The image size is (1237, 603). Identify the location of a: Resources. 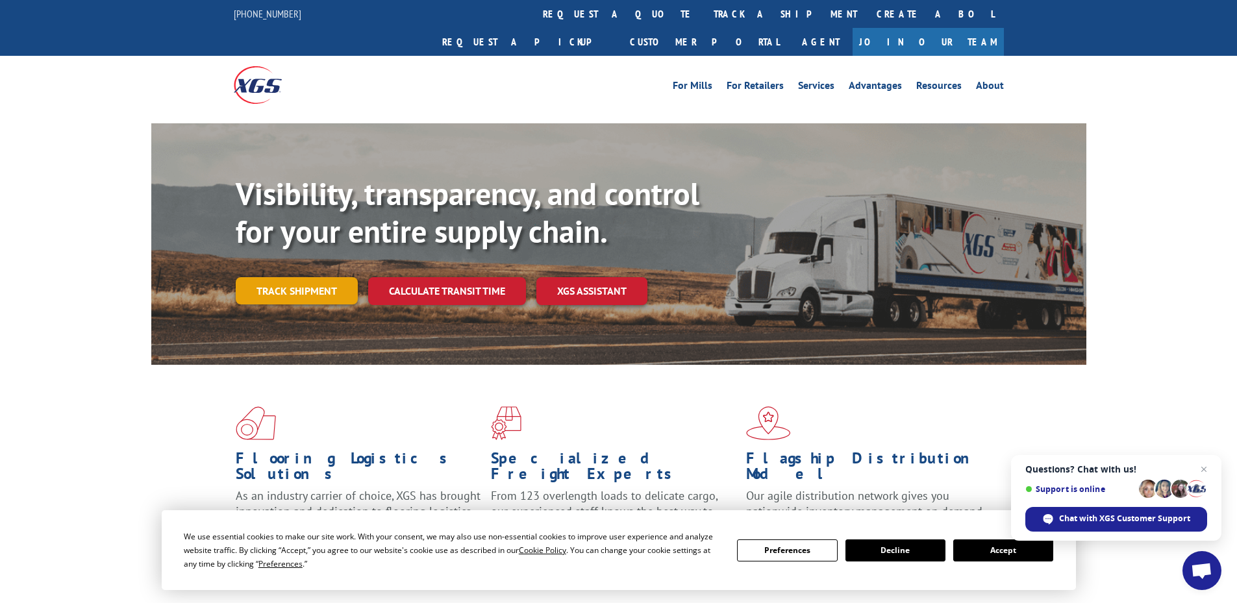
(939, 88).